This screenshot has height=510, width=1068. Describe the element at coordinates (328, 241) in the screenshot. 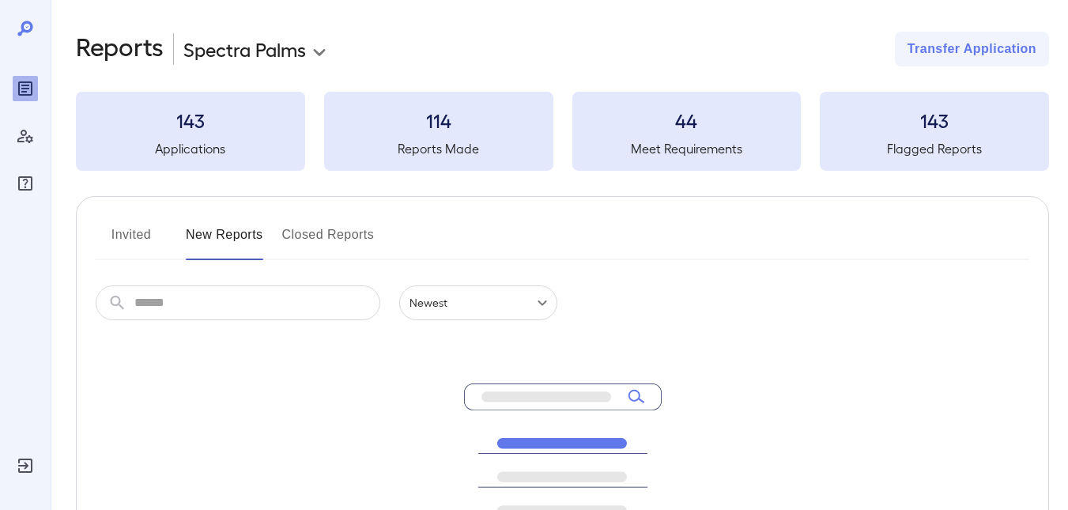

I see `button: Closed Reports` at that location.